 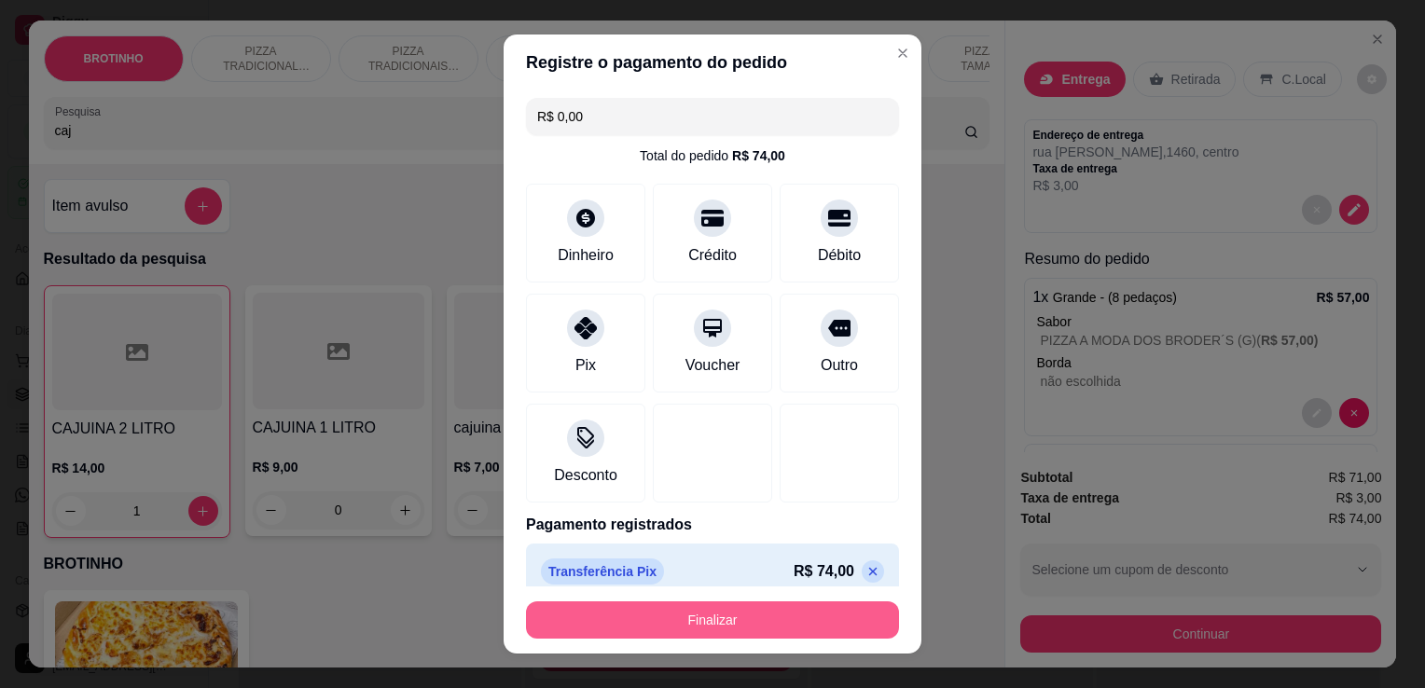 I want to click on div: Crédito, so click(x=712, y=255).